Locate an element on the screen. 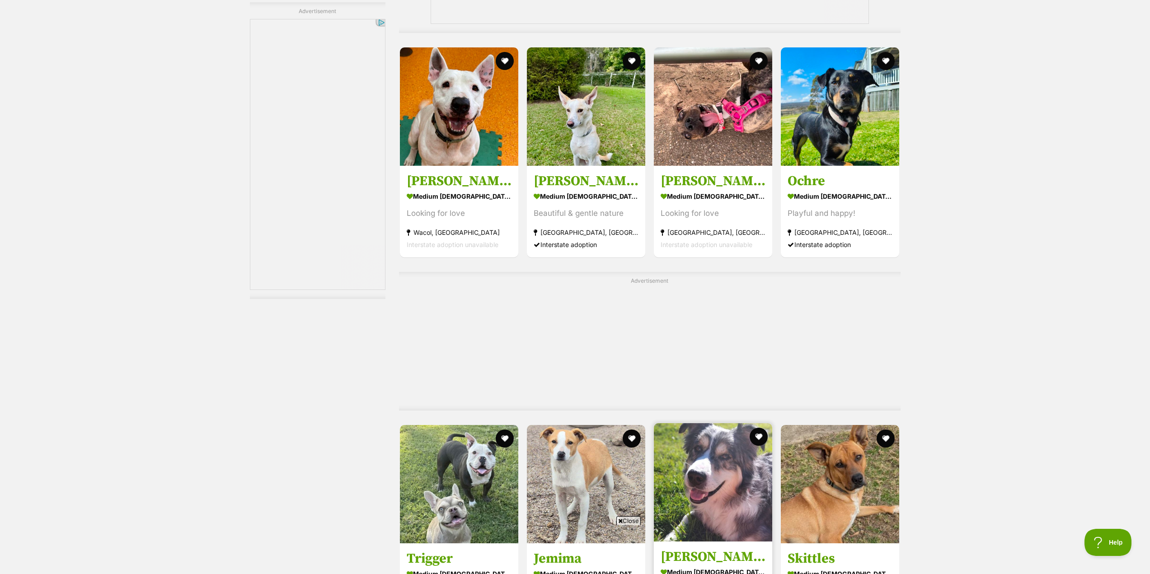 The image size is (1150, 574). img: Trigger - Staffordshire Bull Terrier Dog is located at coordinates (459, 484).